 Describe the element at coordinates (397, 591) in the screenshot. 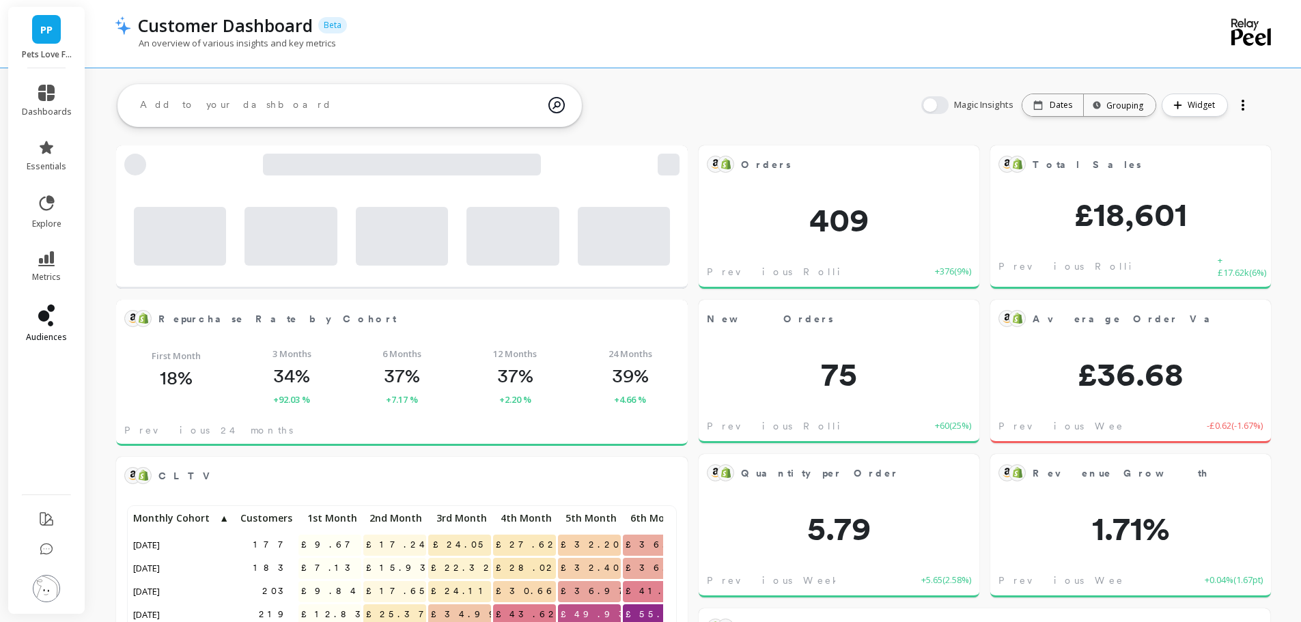

I see `span: £17.65` at that location.